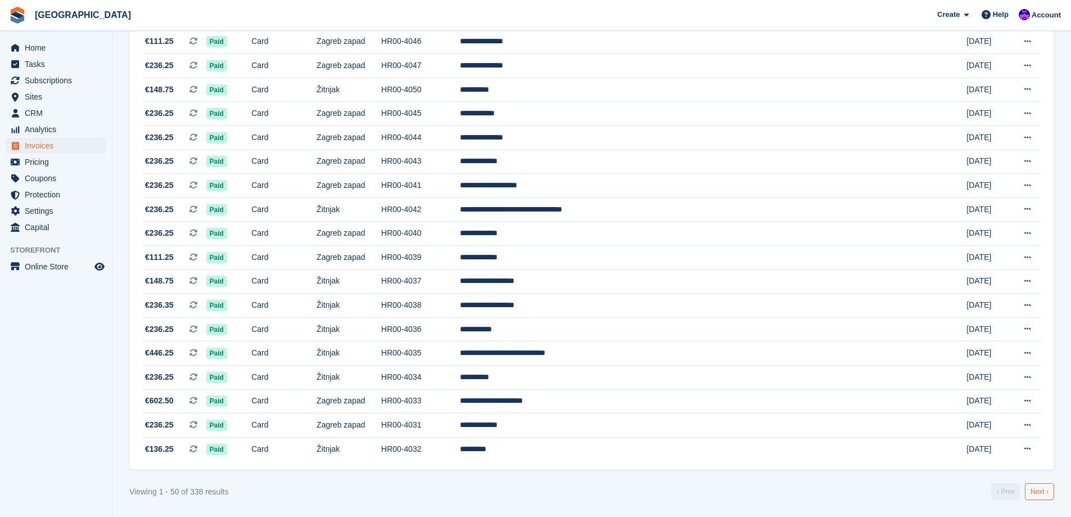  I want to click on td: HR00-4034, so click(421, 377).